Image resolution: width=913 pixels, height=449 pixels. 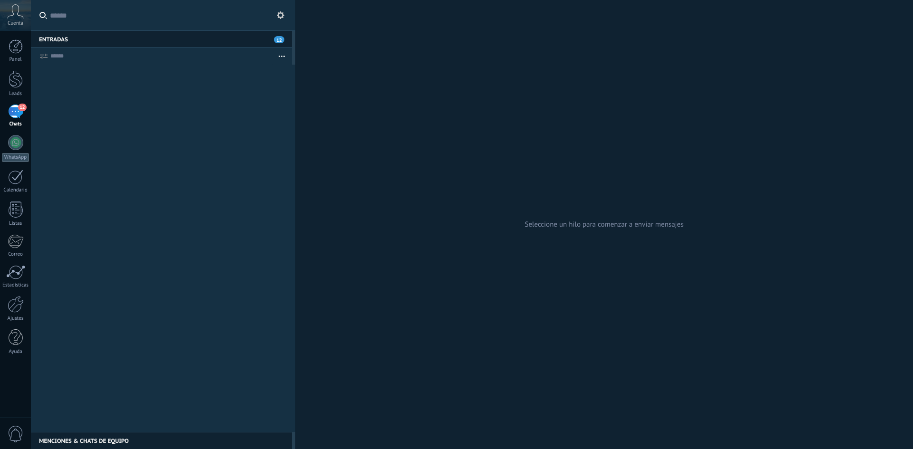 I want to click on div: Correo, so click(x=16, y=254).